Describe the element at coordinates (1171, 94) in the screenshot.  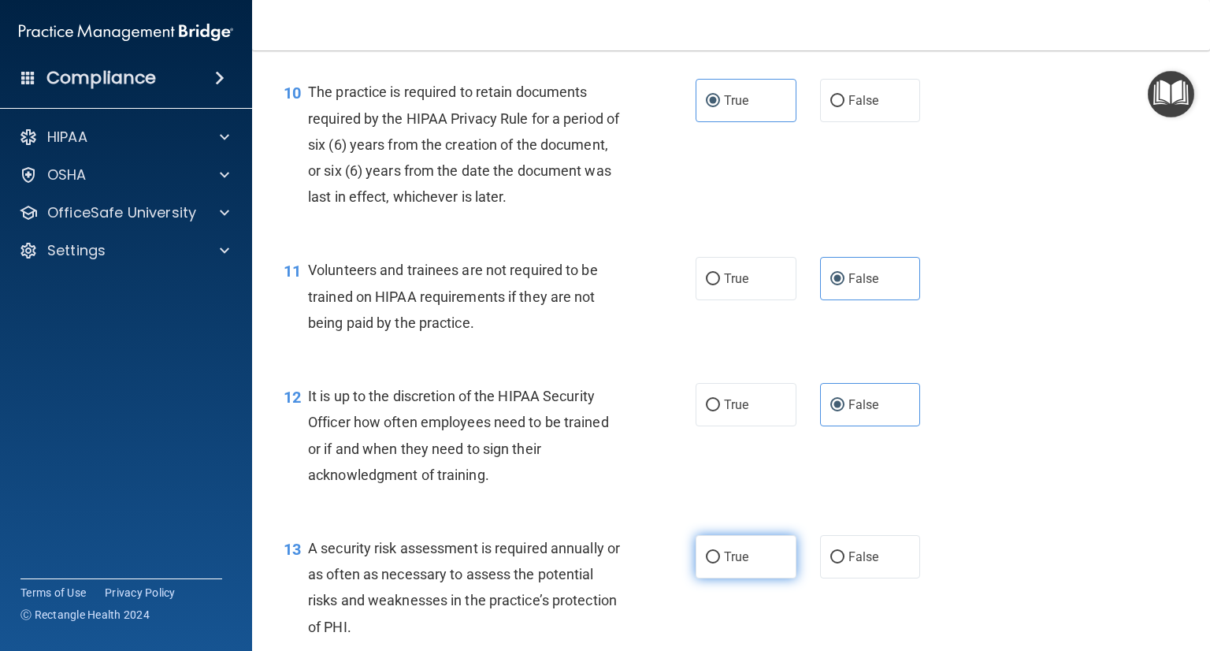
I see `button: Open Resource Center` at that location.